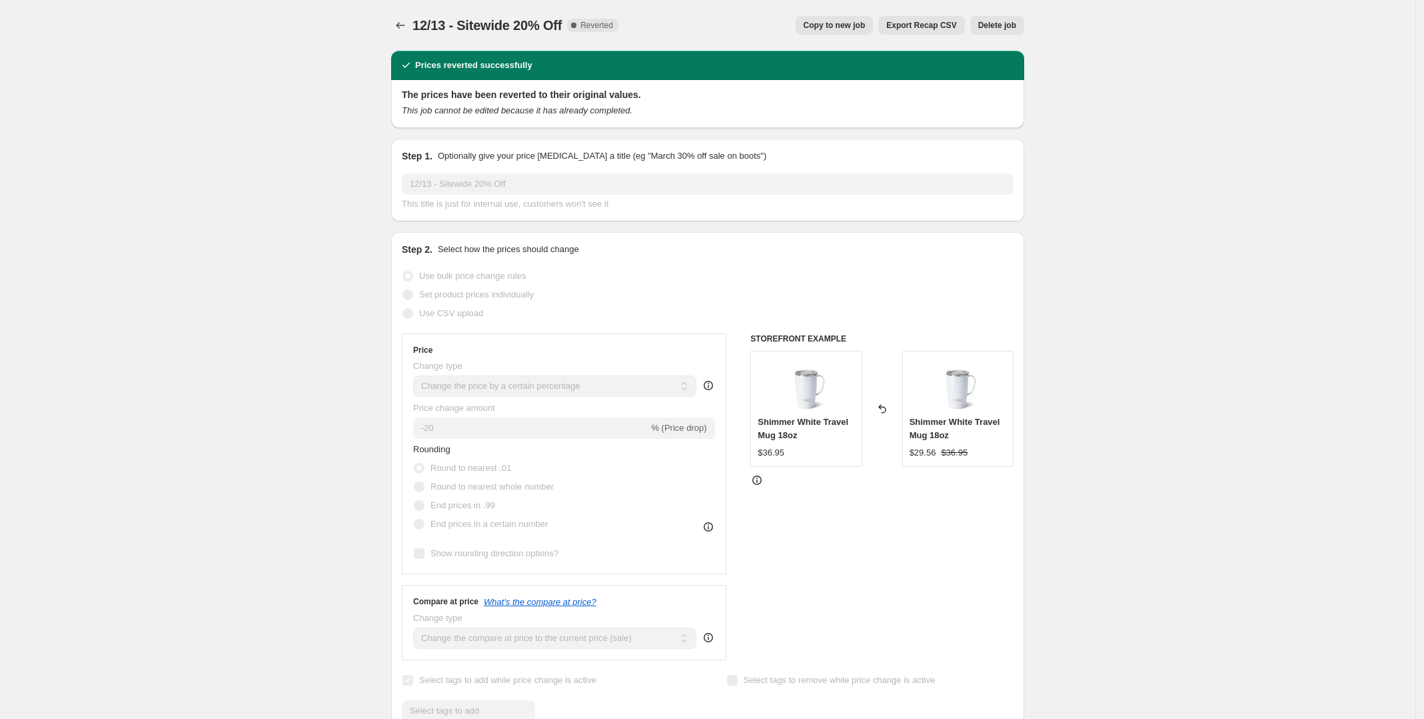 This screenshot has height=719, width=1424. Describe the element at coordinates (921, 25) in the screenshot. I see `button: Export Recap CSV` at that location.